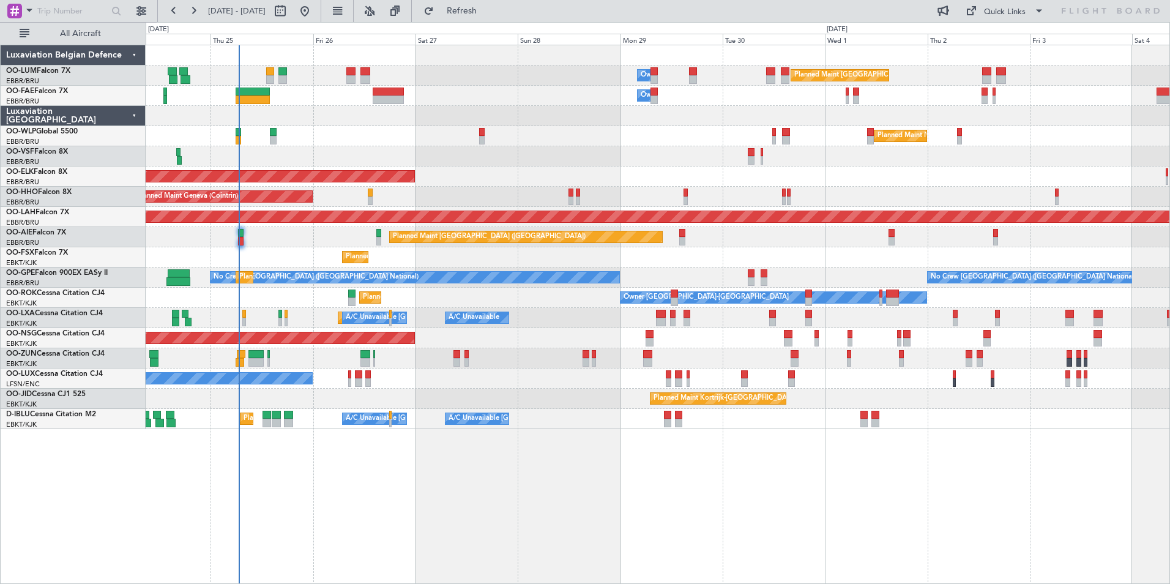  Describe the element at coordinates (774, 39) in the screenshot. I see `div: Tue 30` at that location.